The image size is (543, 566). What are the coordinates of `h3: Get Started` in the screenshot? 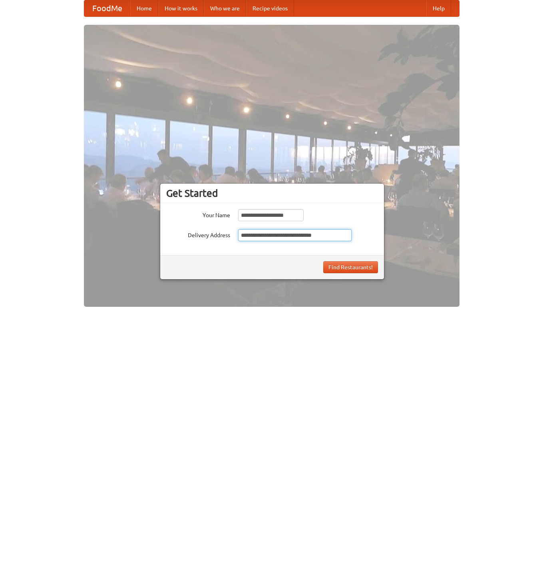 It's located at (272, 193).